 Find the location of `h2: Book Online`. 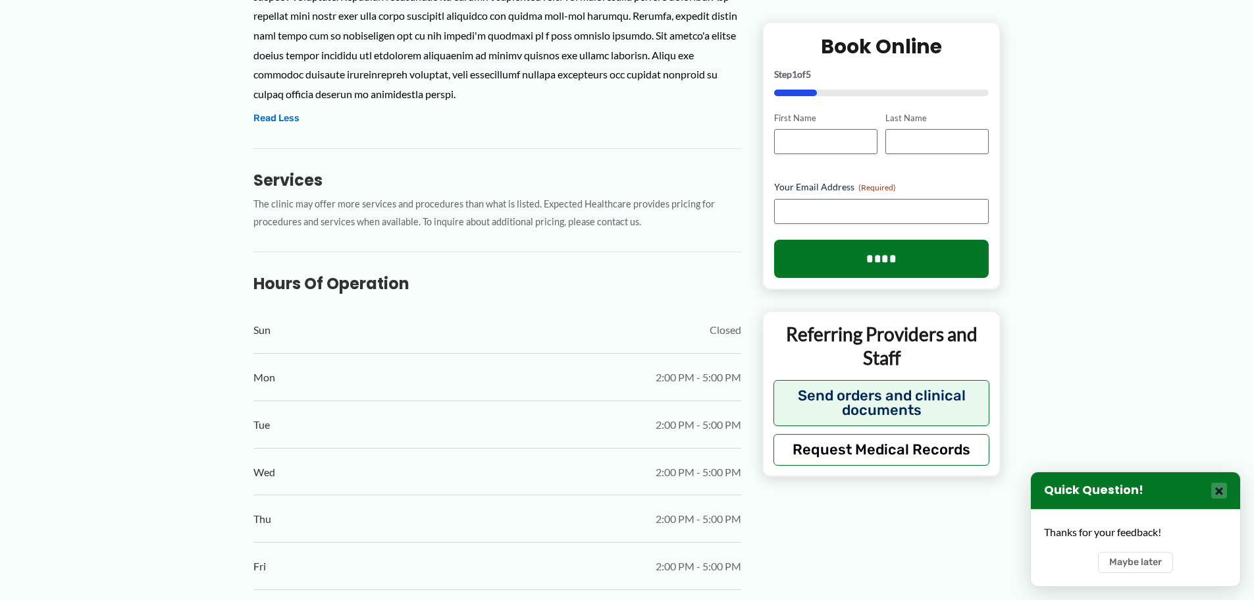

h2: Book Online is located at coordinates (882, 45).